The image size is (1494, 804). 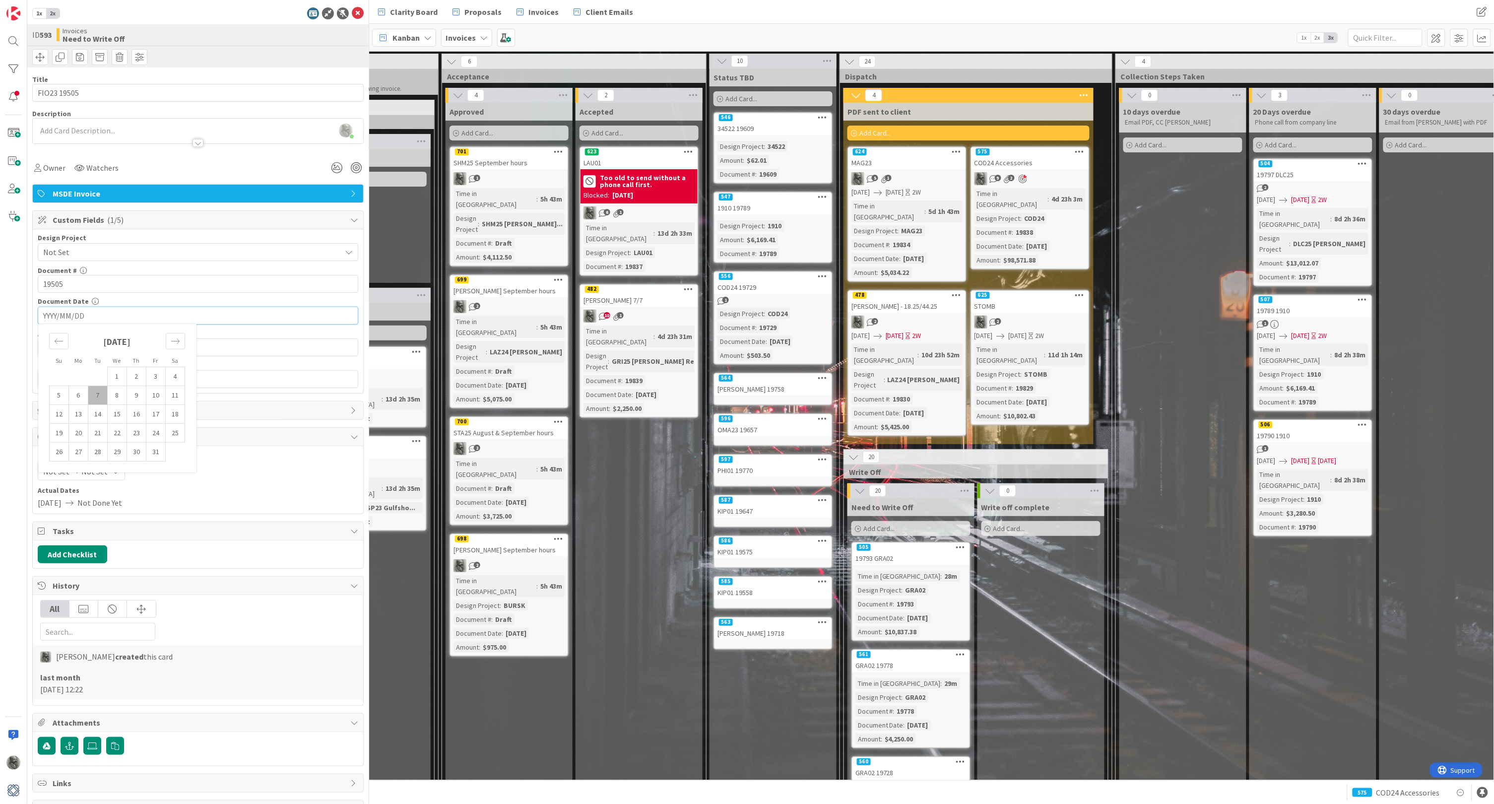 What do you see at coordinates (543, 12) in the screenshot?
I see `span: Invoices` at bounding box center [543, 12].